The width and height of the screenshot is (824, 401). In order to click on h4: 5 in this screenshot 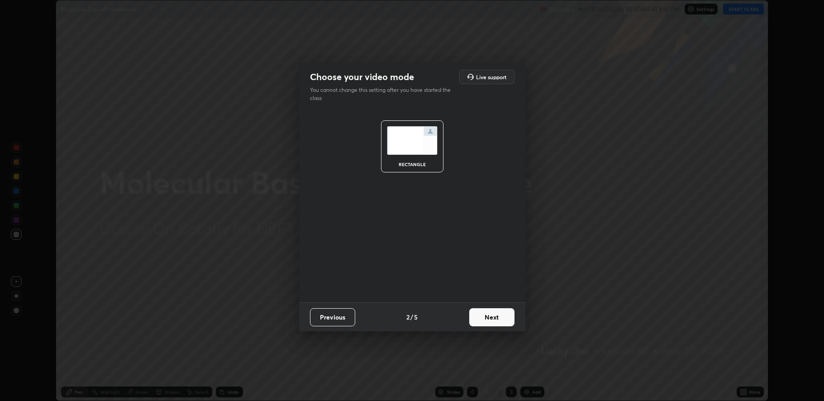, I will do `click(416, 317)`.